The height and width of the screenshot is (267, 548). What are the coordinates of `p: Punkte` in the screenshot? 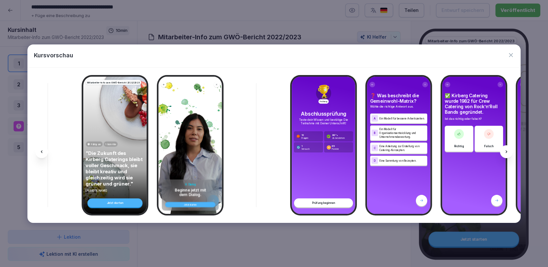 It's located at (335, 149).